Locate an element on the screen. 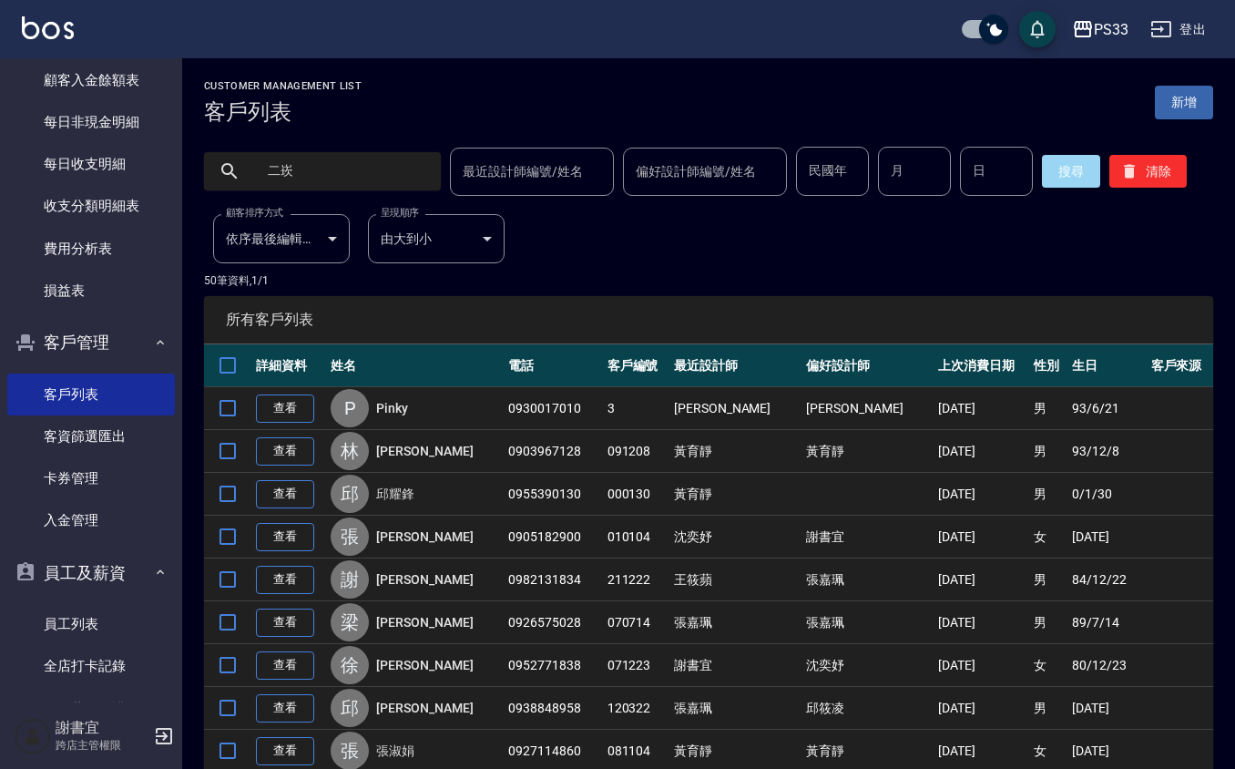  span: 所有客戶列表 is located at coordinates (709, 320).